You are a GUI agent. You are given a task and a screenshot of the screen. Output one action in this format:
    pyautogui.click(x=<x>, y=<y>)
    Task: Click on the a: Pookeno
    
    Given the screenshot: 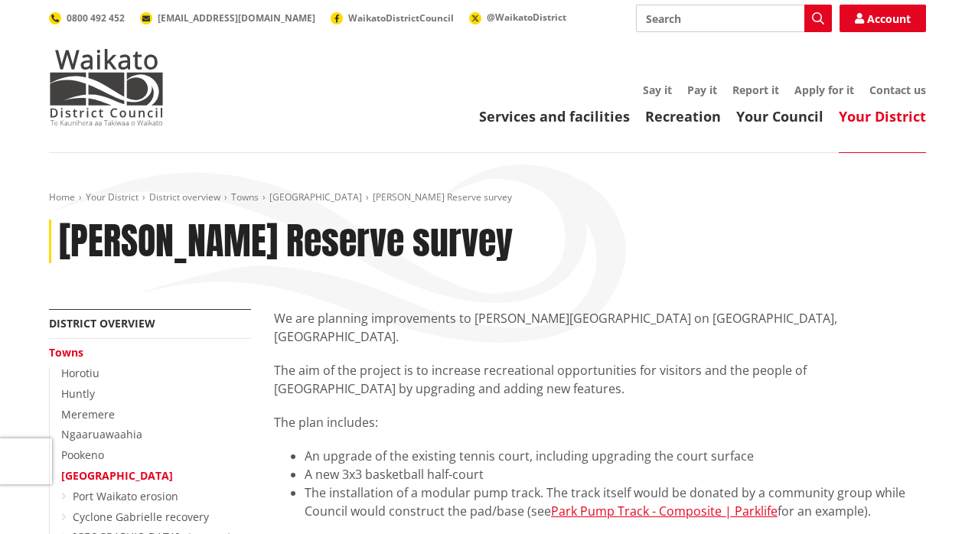 What is the action you would take?
    pyautogui.click(x=83, y=454)
    